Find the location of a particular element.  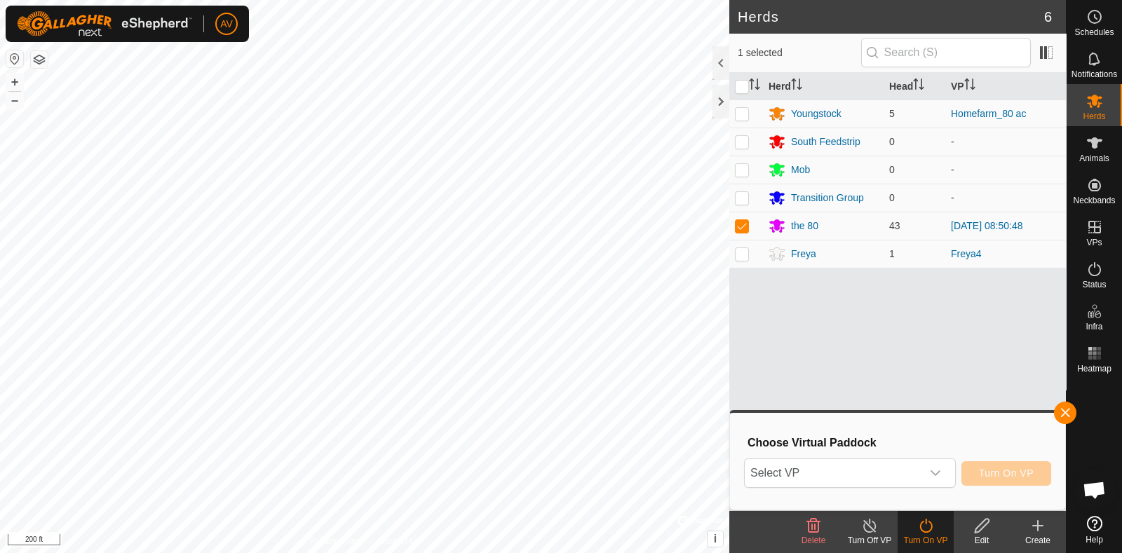

div: Open chat is located at coordinates (1094, 490).